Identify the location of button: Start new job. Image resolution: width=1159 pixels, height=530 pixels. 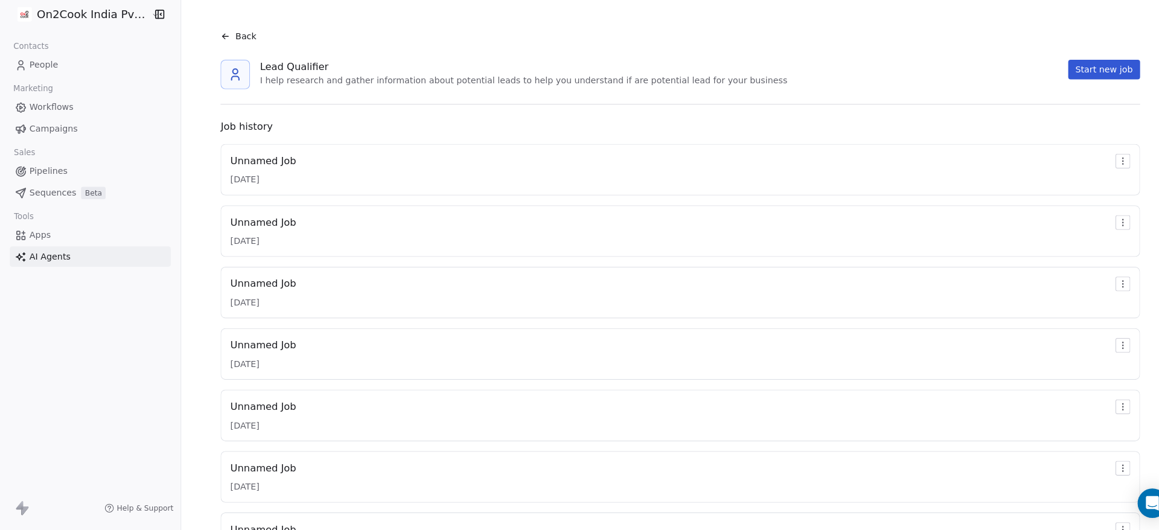
(1085, 77).